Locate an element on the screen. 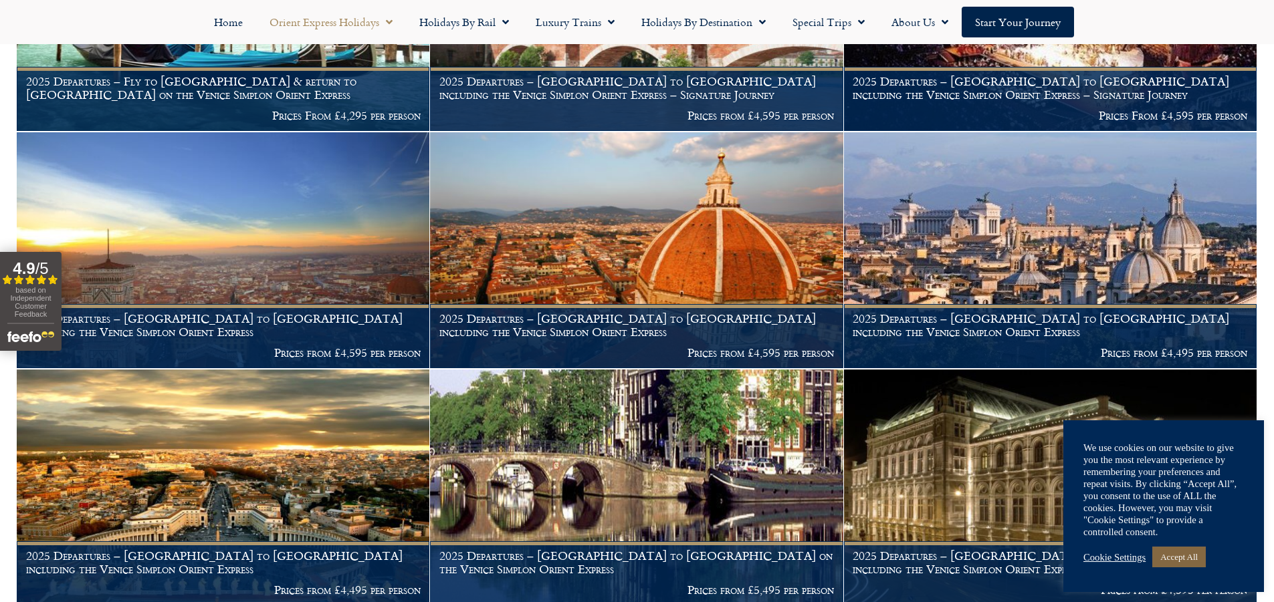 The width and height of the screenshot is (1274, 602). p: Prices from £5,495 per person is located at coordinates (637, 590).